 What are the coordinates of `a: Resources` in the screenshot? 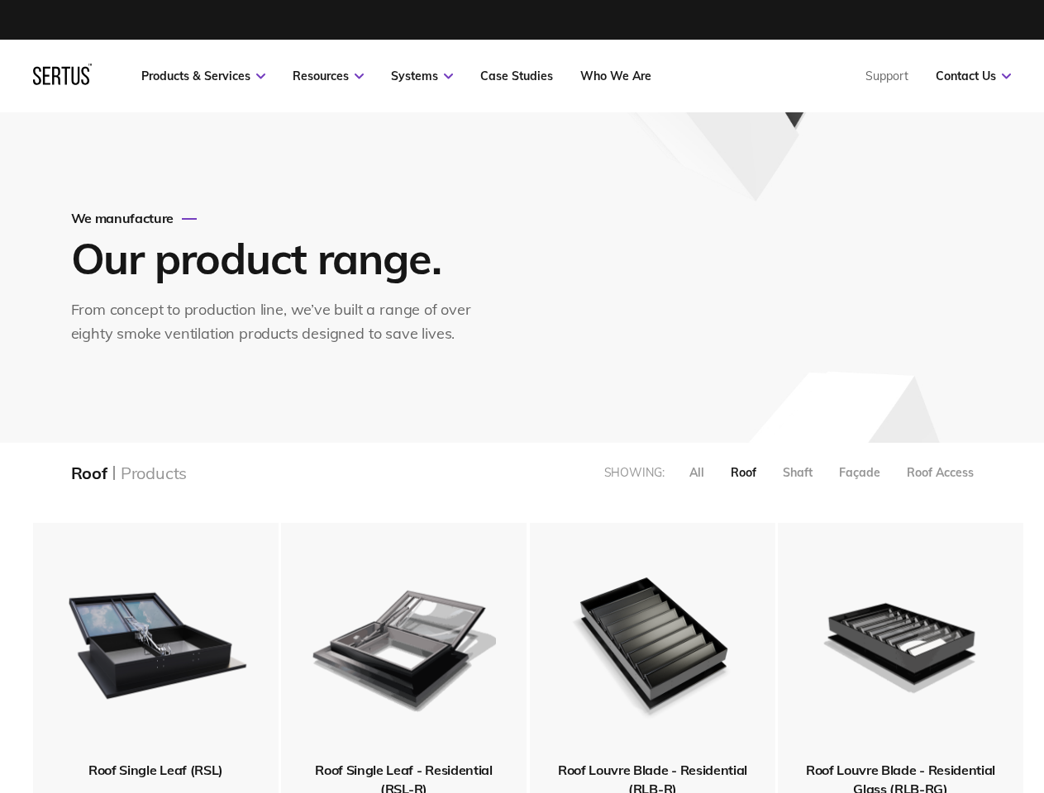 It's located at (328, 76).